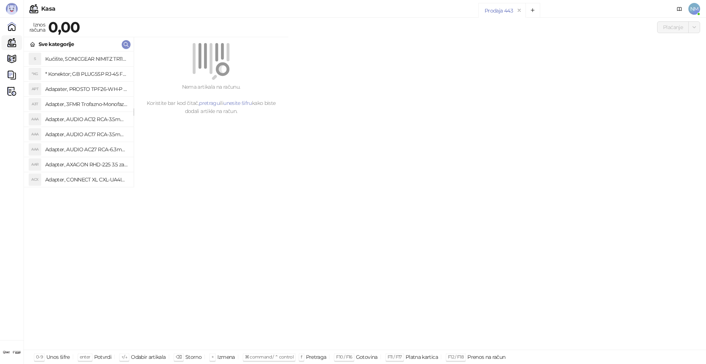 This screenshot has width=706, height=364. Describe the element at coordinates (455, 356) in the screenshot. I see `span: F12 / F18` at that location.